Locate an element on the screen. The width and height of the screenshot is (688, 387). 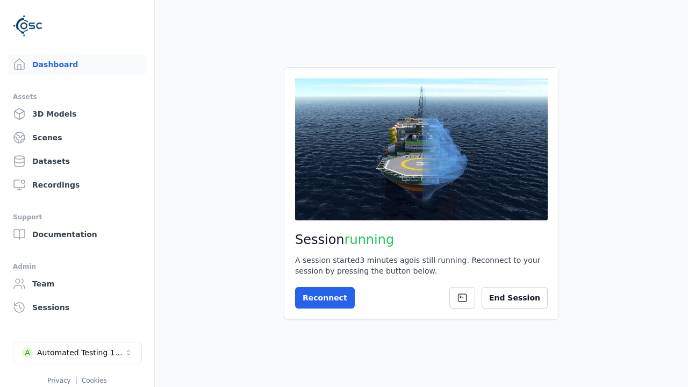
div: Automated Testing 1 - Playwright is located at coordinates (81, 353).